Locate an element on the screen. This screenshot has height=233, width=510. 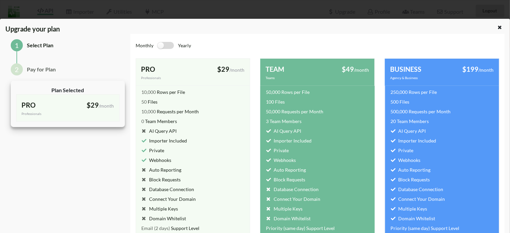
div: Yearly is located at coordinates (248, 47).